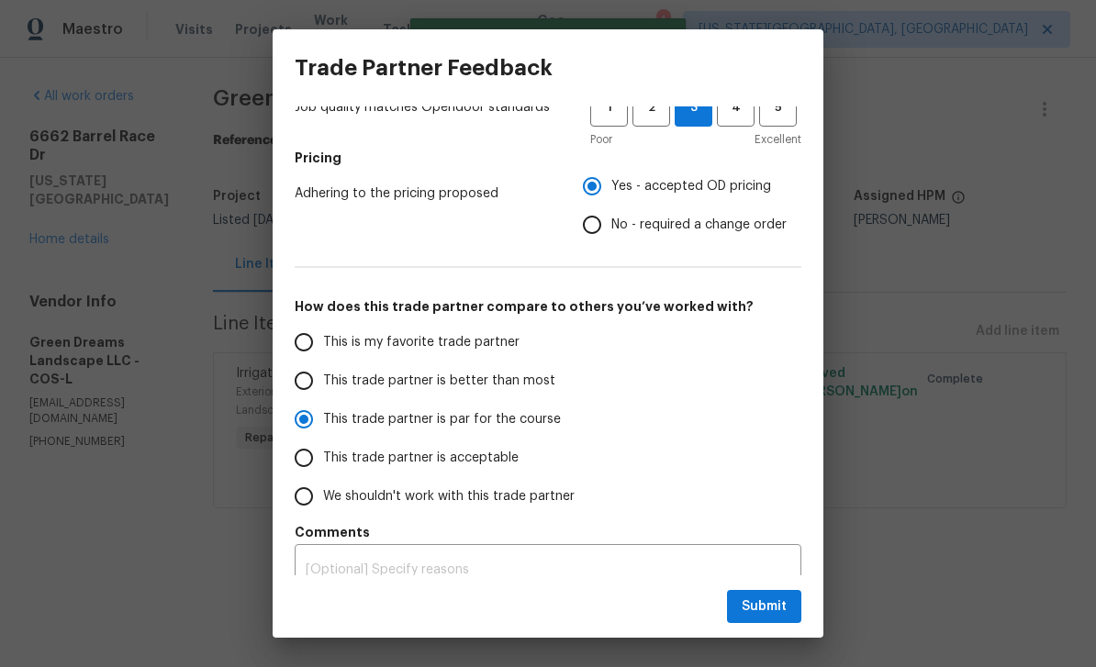  What do you see at coordinates (608, 107) in the screenshot?
I see `button: 1` at bounding box center [608, 107].